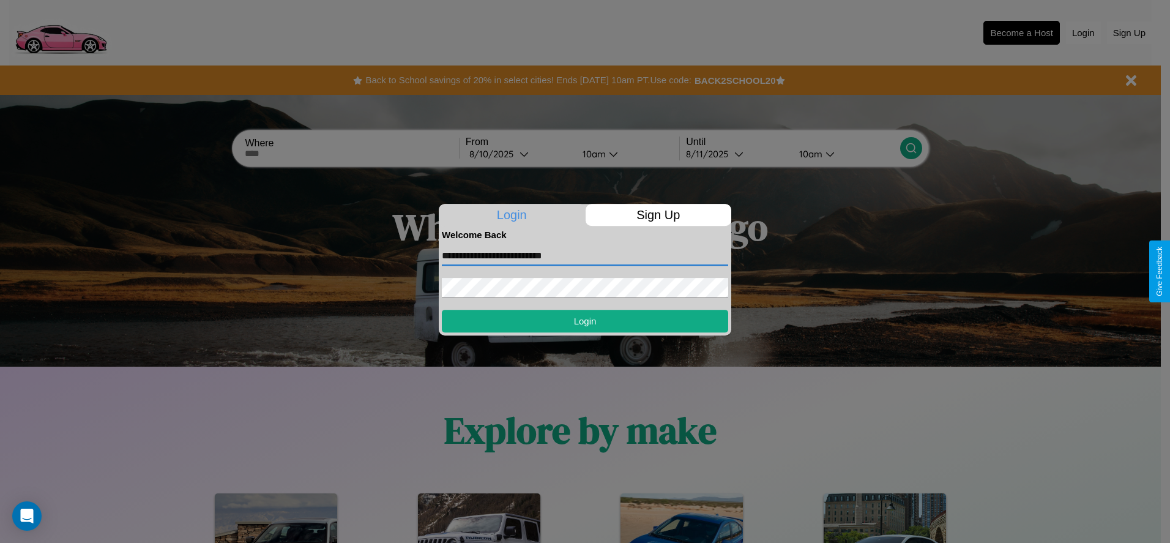 The height and width of the screenshot is (543, 1170). Describe the element at coordinates (27, 516) in the screenshot. I see `div: Open Intercom Messenger` at that location.